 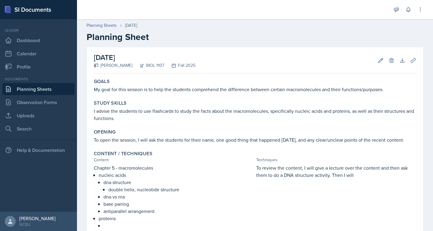 What do you see at coordinates (176, 175) in the screenshot?
I see `p: nucleic acids` at bounding box center [176, 175].